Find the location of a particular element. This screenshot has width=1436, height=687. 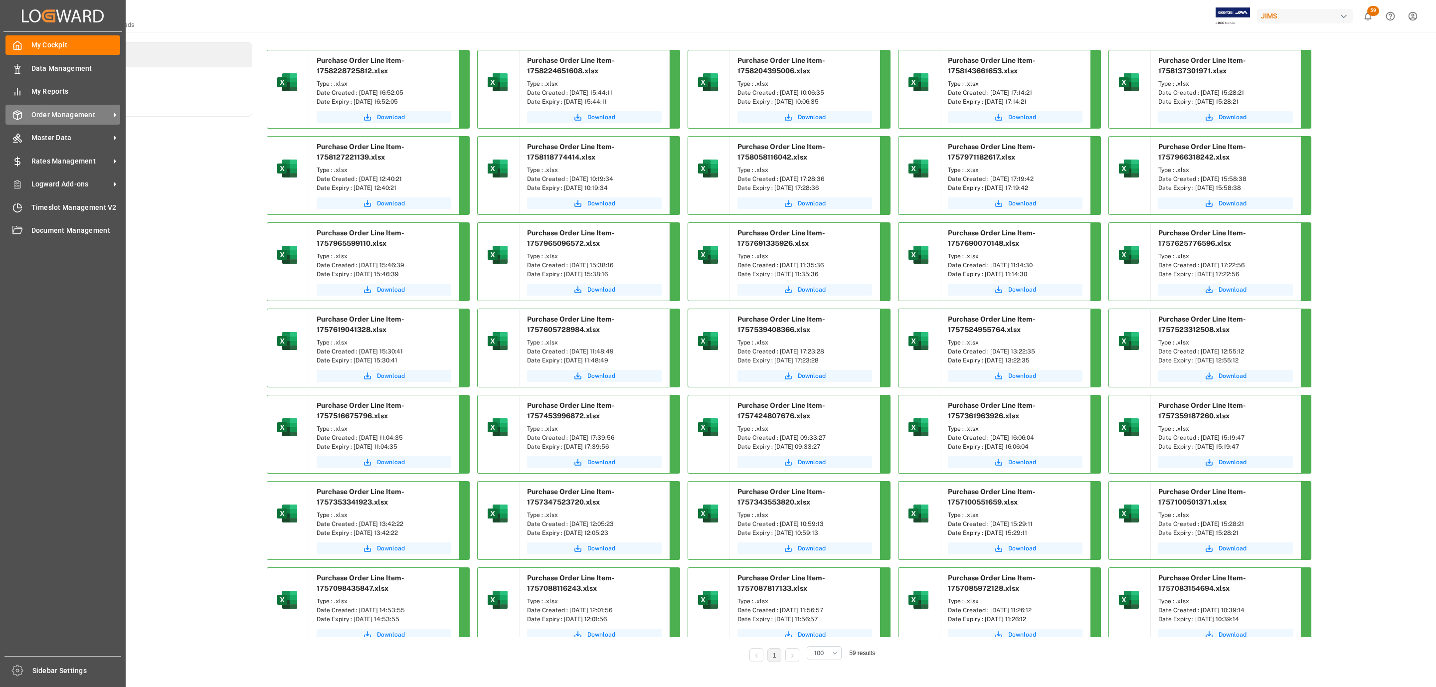

span: Purchase Order Line Item-1757605728984.xlsx is located at coordinates (571, 324).